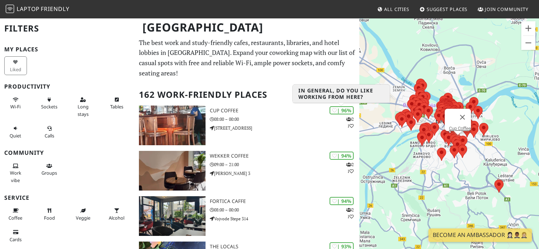  I want to click on button: Zoom out, so click(528, 43).